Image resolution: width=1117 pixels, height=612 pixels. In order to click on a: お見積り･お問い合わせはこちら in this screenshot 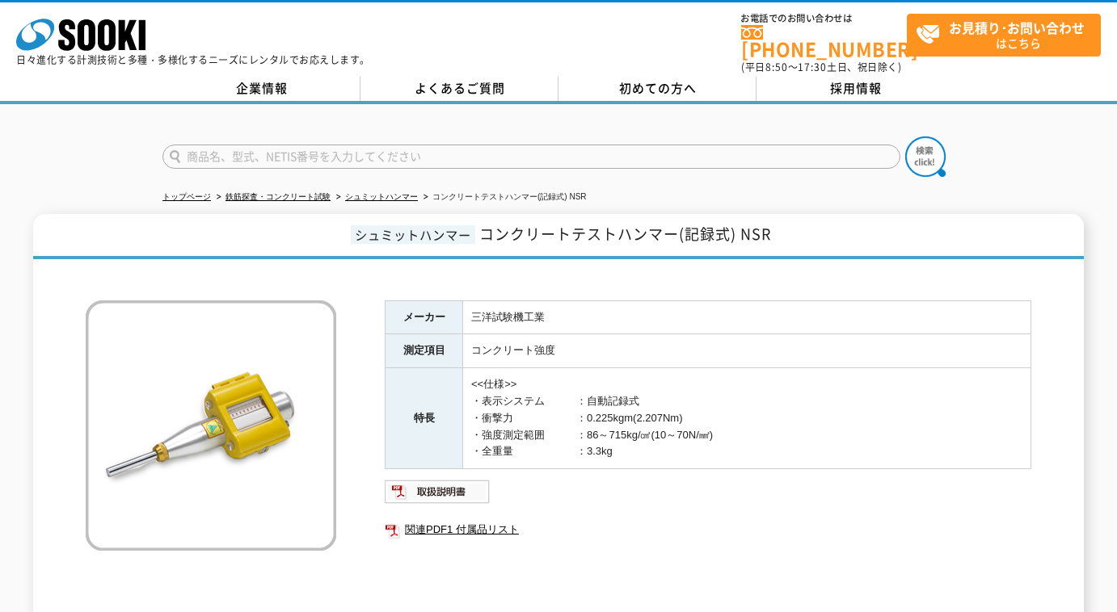, I will do `click(1004, 35)`.